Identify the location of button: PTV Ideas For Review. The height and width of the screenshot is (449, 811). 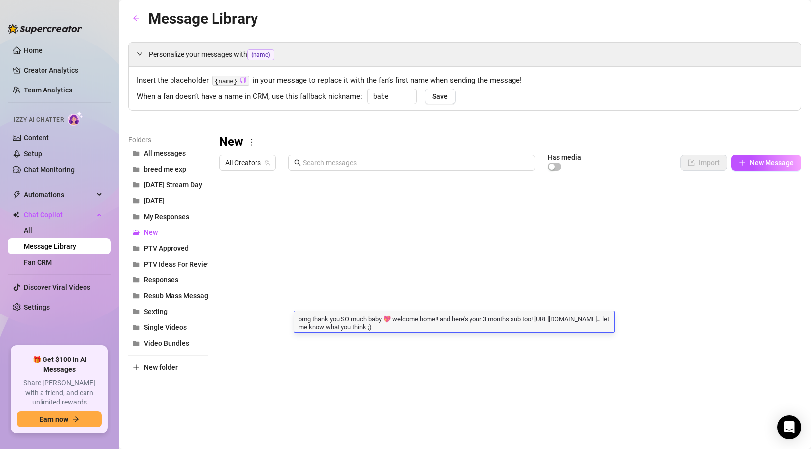
(168, 264).